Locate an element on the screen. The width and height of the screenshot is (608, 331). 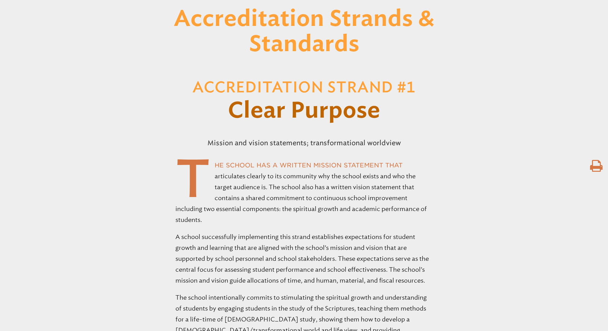
p: Mission and vision statements; transformational worldview is located at coordinates (304, 143).